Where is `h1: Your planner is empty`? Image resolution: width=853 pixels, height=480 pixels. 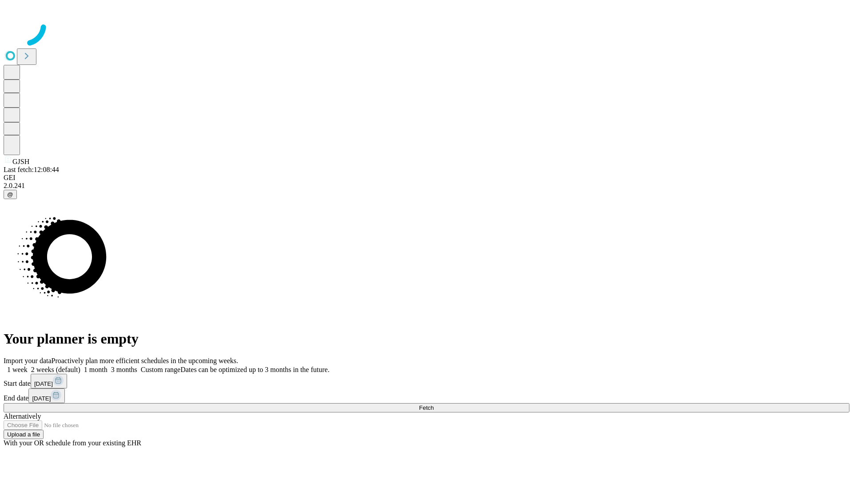
h1: Your planner is empty is located at coordinates (426, 338).